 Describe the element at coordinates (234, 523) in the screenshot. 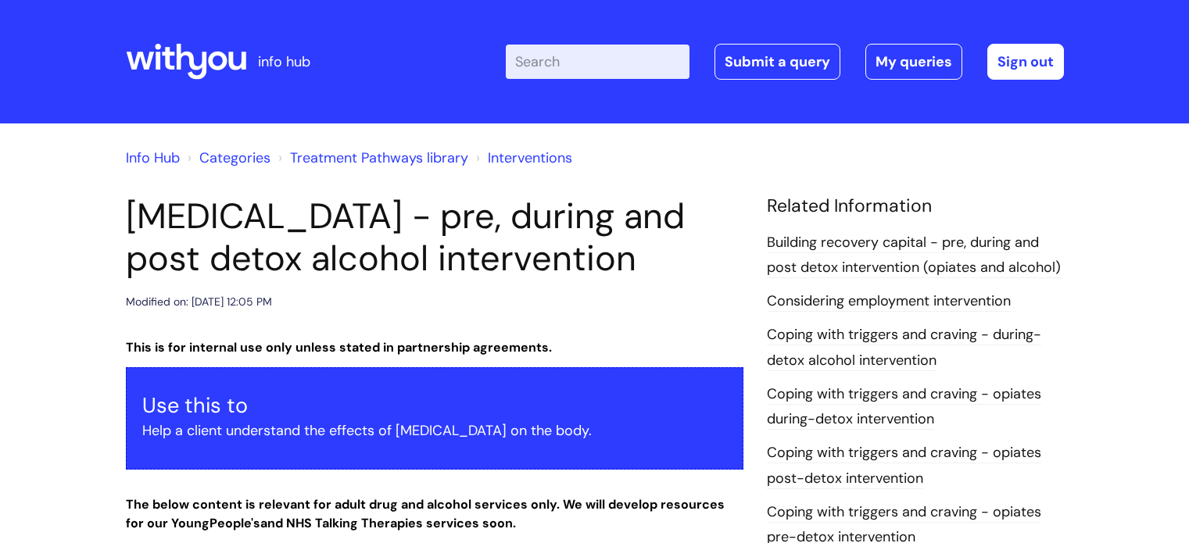

I see `strong: People's` at that location.